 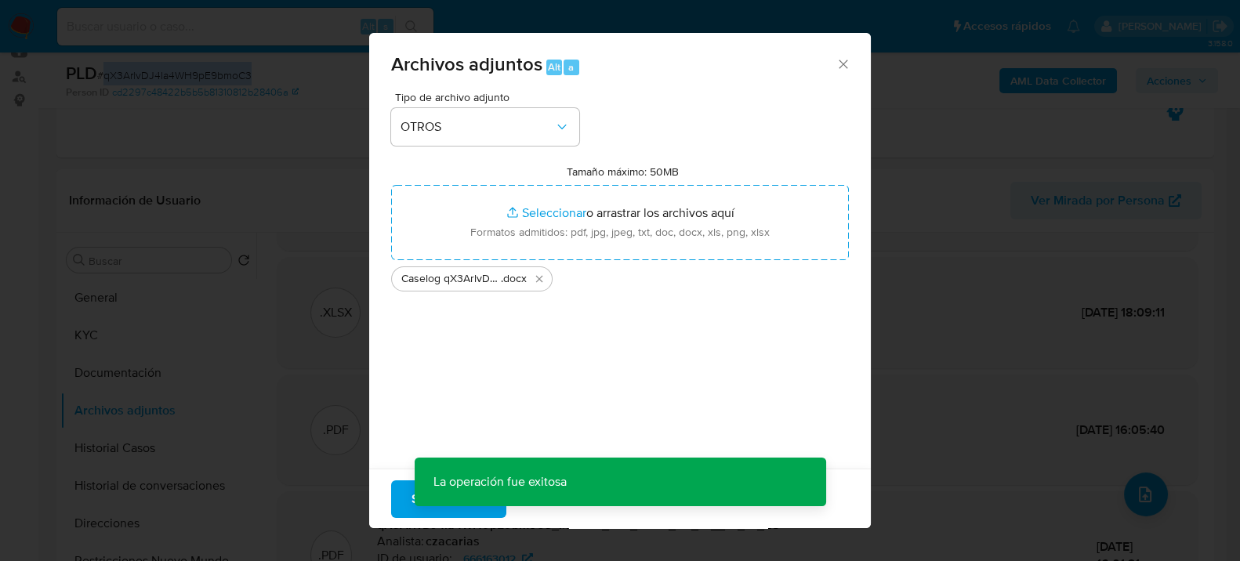 I want to click on button: Subir archivo, so click(x=448, y=499).